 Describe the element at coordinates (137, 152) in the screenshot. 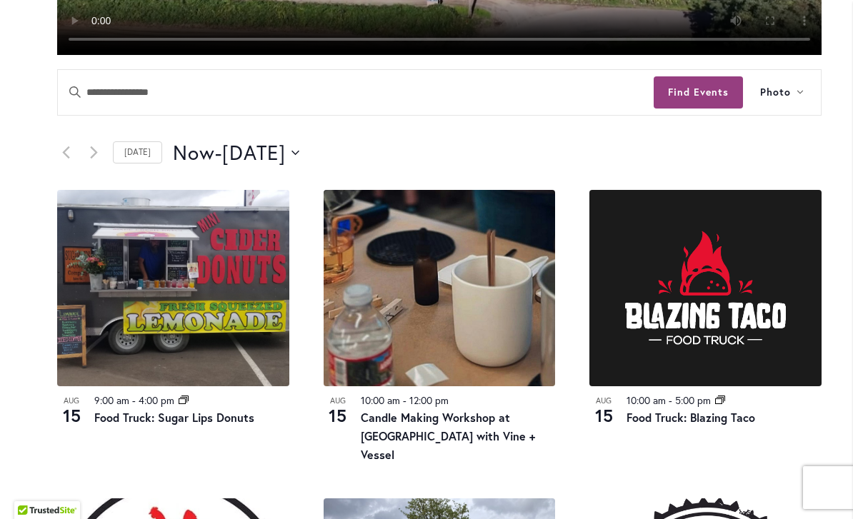

I see `a: Click to select today's date` at that location.